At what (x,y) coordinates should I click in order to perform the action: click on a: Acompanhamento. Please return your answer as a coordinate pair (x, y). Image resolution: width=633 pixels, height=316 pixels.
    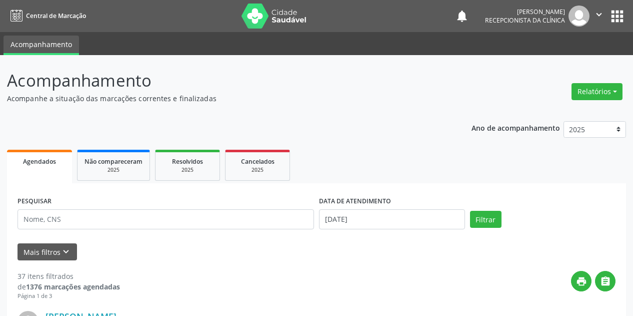
    Looking at the image, I should click on (41, 45).